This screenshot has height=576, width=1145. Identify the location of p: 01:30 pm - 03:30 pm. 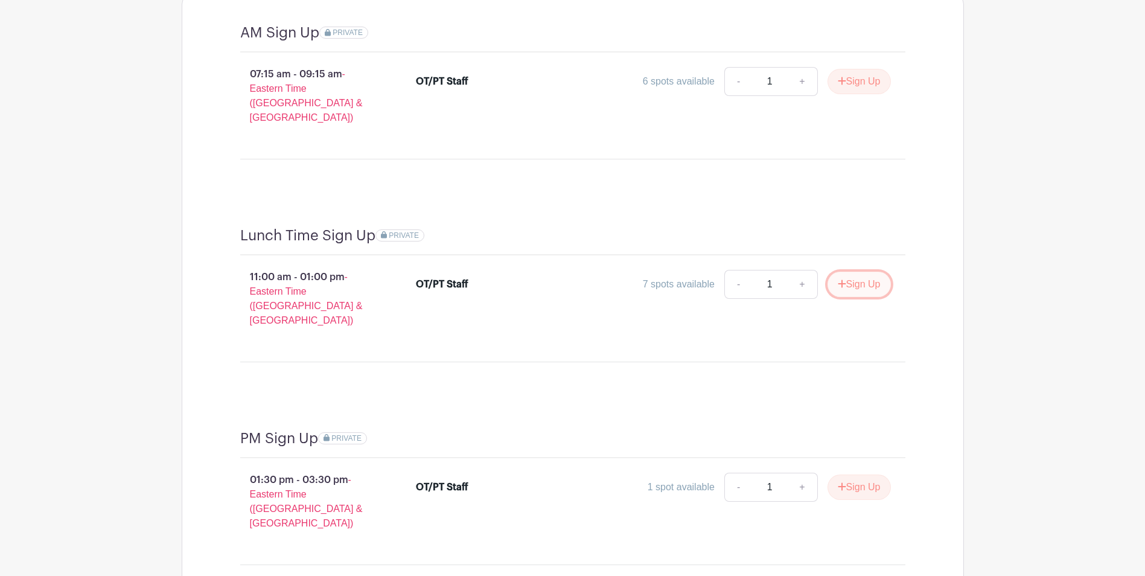
(309, 501).